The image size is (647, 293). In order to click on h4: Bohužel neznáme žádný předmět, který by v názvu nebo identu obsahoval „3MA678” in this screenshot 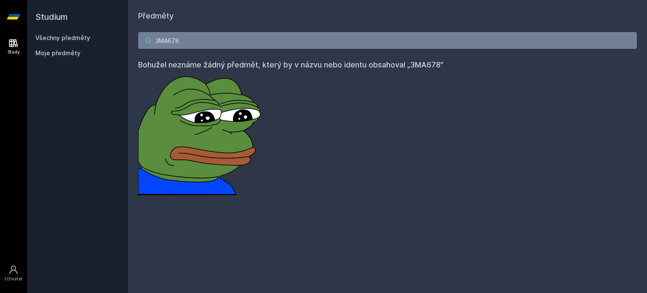, I will do `click(388, 65)`.